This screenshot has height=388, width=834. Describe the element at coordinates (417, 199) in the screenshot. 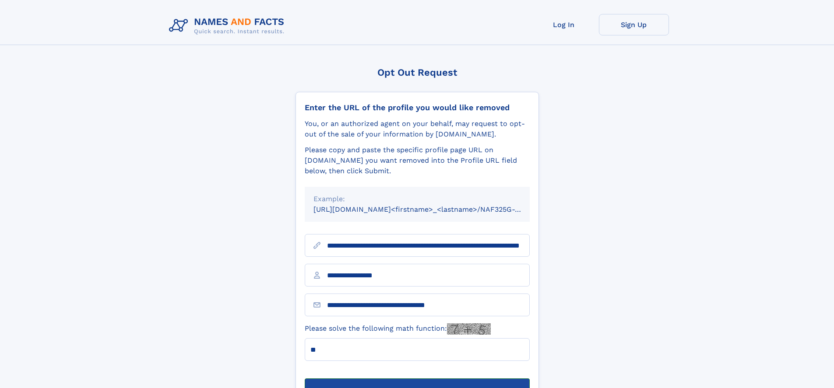

I see `div: Example:` at that location.